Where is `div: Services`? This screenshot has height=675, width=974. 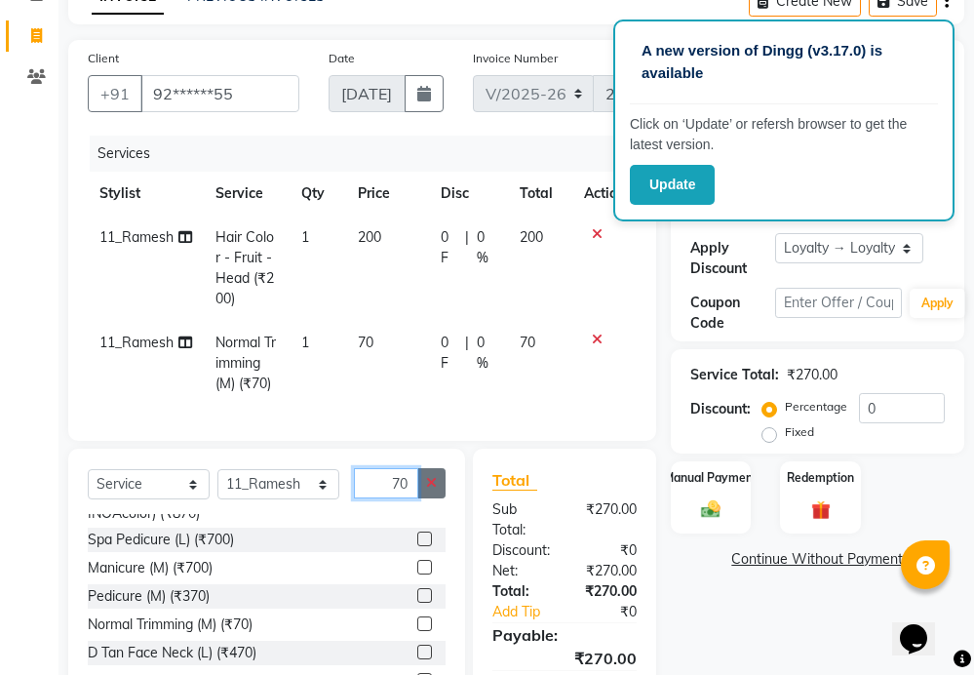
div: Services is located at coordinates (371, 153).